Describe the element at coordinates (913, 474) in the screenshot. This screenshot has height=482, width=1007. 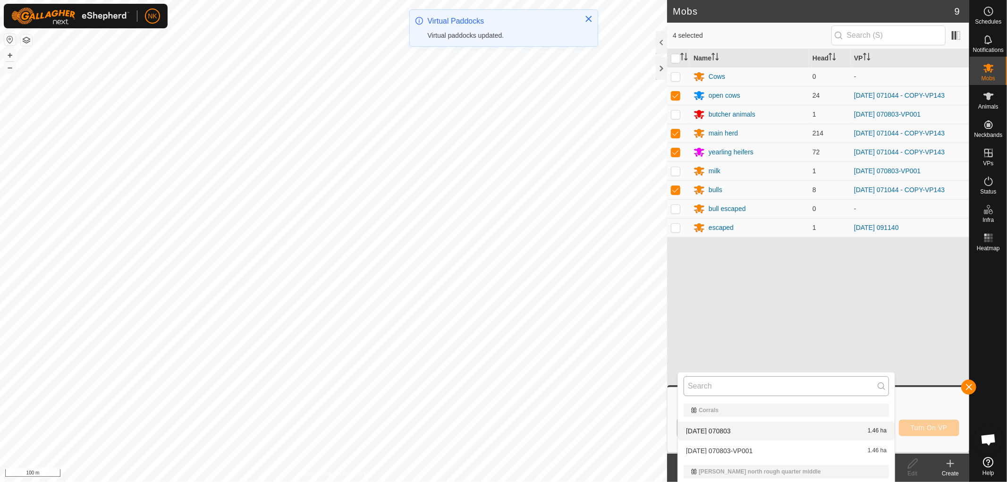
I see `div: Edit` at that location.